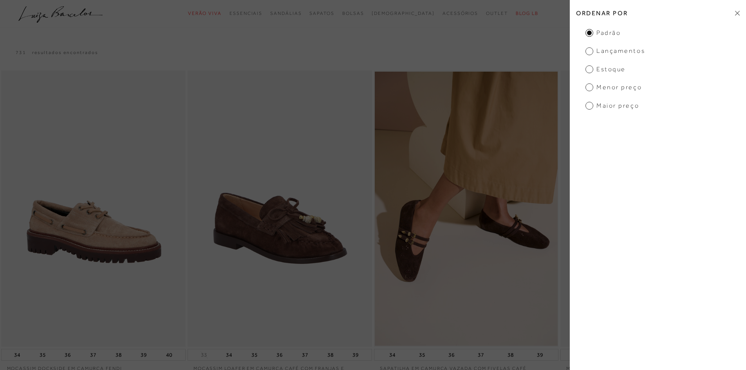  Describe the element at coordinates (605, 69) in the screenshot. I see `span: Estoque` at that location.